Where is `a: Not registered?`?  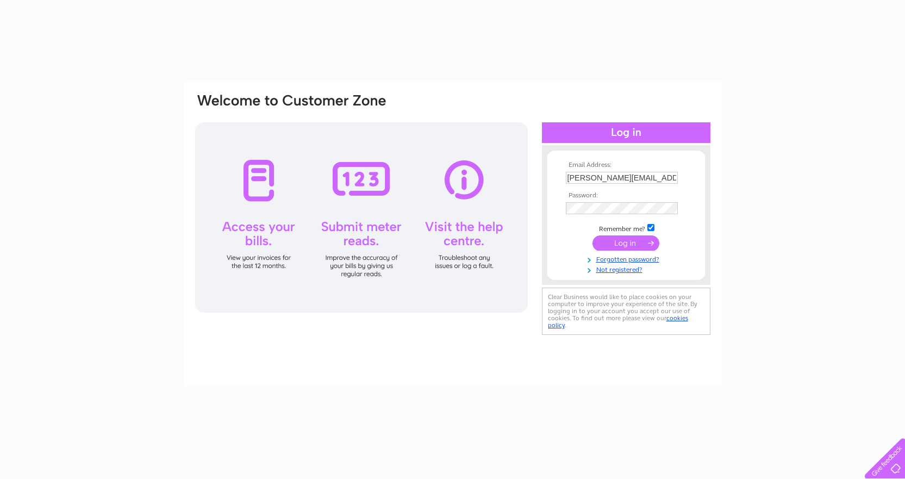
a: Not registered? is located at coordinates (627, 269).